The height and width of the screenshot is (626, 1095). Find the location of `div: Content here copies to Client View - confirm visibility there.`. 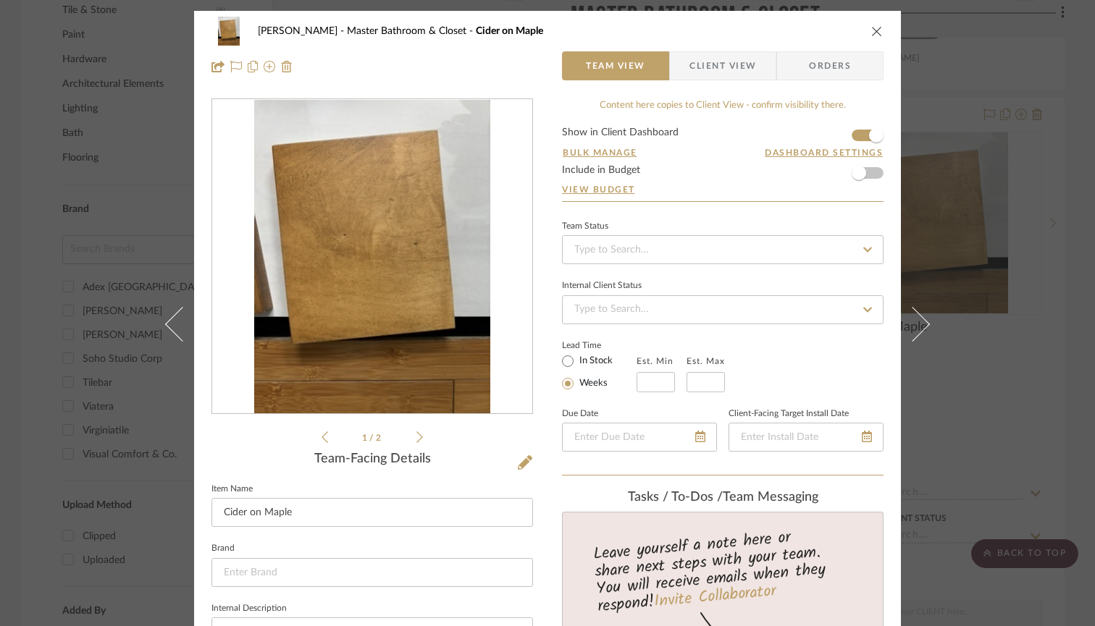

div: Content here copies to Client View - confirm visibility there. is located at coordinates (723, 106).